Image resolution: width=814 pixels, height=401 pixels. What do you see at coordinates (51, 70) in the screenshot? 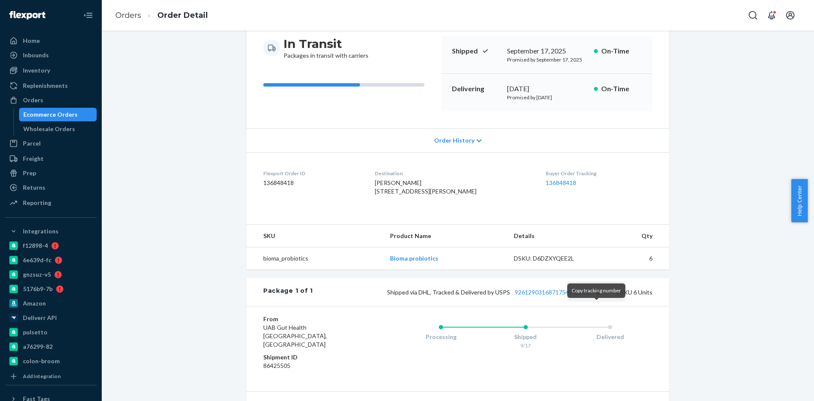
I see `a: Inventory` at bounding box center [51, 70].